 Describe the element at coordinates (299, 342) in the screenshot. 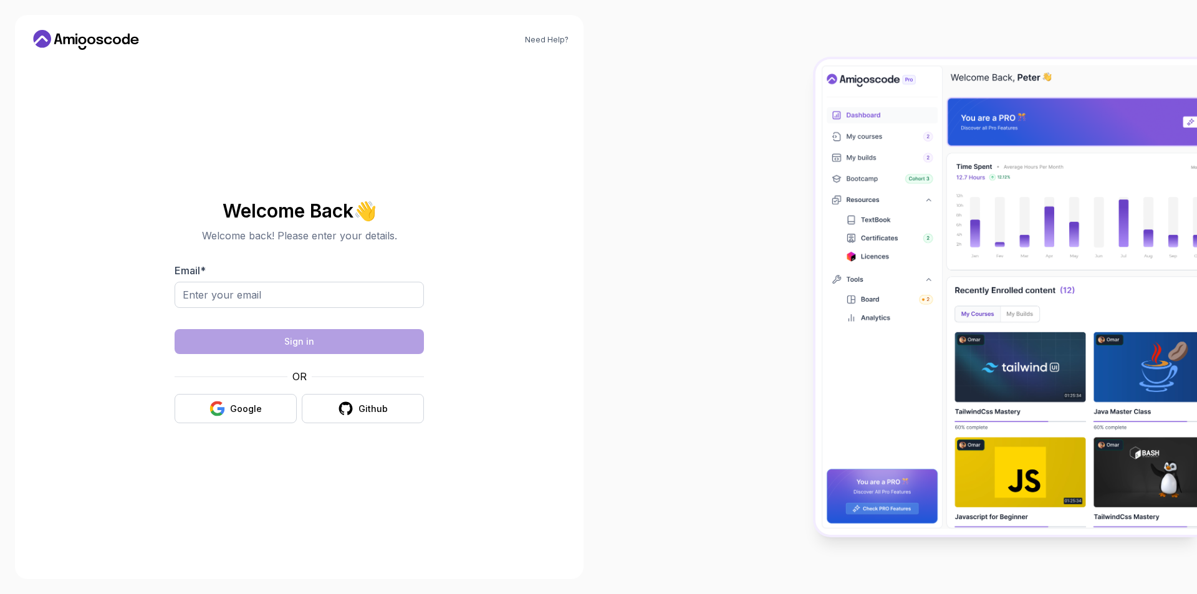

I see `div: Sign in` at that location.